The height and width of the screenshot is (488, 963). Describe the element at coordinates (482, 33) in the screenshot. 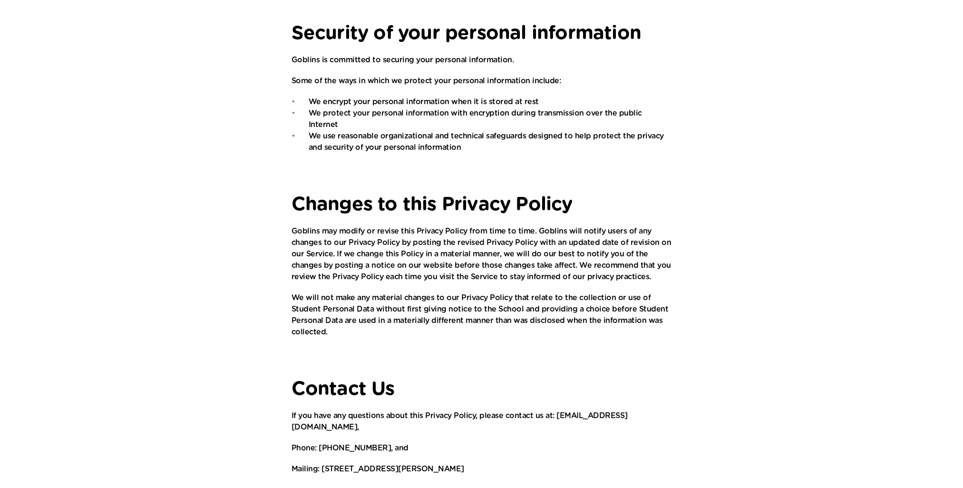

I see `h1: Security of your personal information` at that location.